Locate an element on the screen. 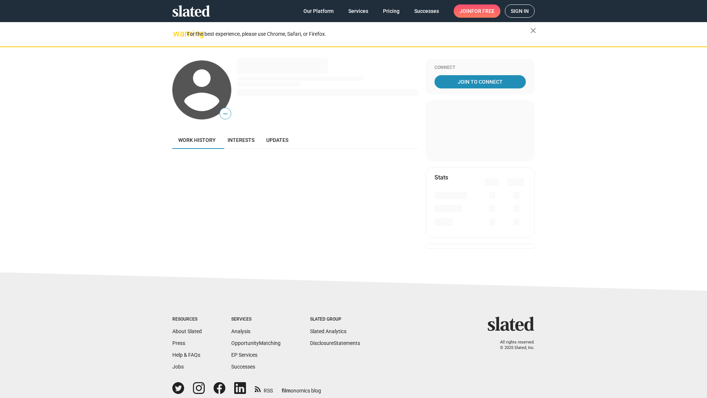 The width and height of the screenshot is (707, 398). a: OpportunityMatching is located at coordinates (256, 343).